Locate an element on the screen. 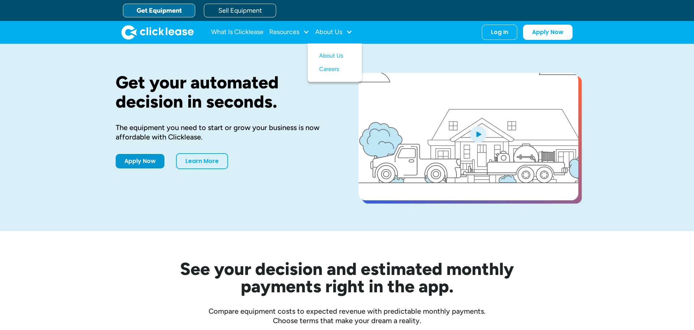 The height and width of the screenshot is (330, 694). a: About Us is located at coordinates (335, 56).